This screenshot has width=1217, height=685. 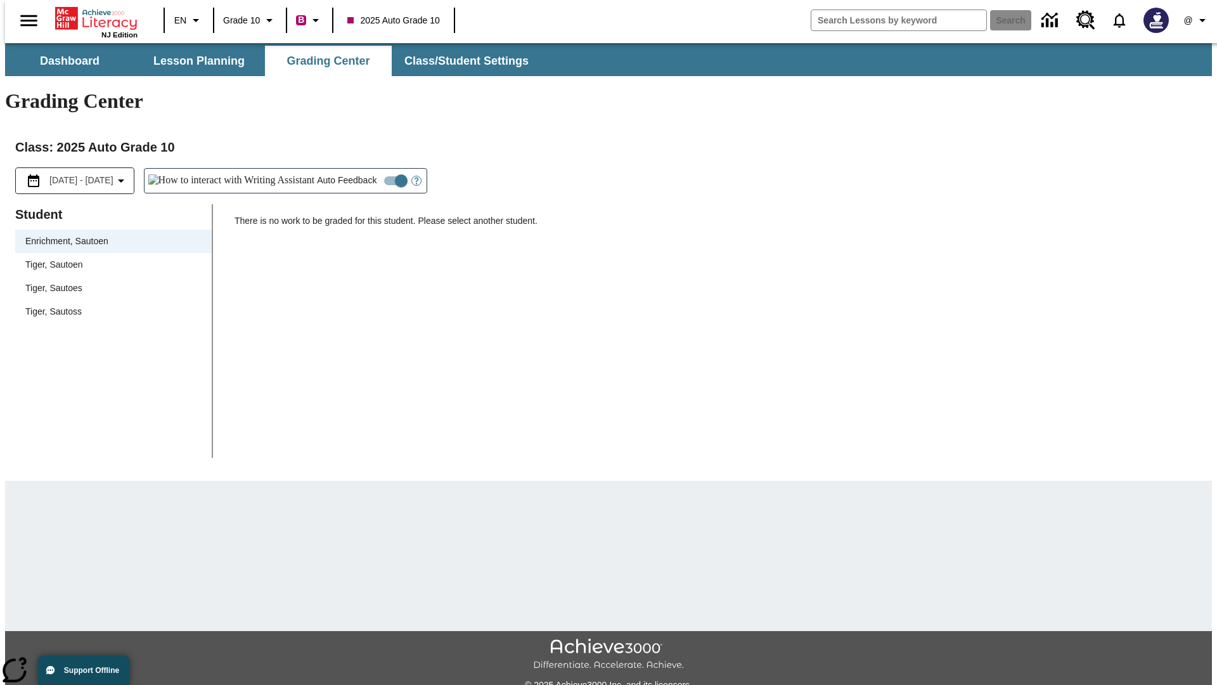 What do you see at coordinates (1120, 20) in the screenshot?
I see `a: Notifications` at bounding box center [1120, 20].